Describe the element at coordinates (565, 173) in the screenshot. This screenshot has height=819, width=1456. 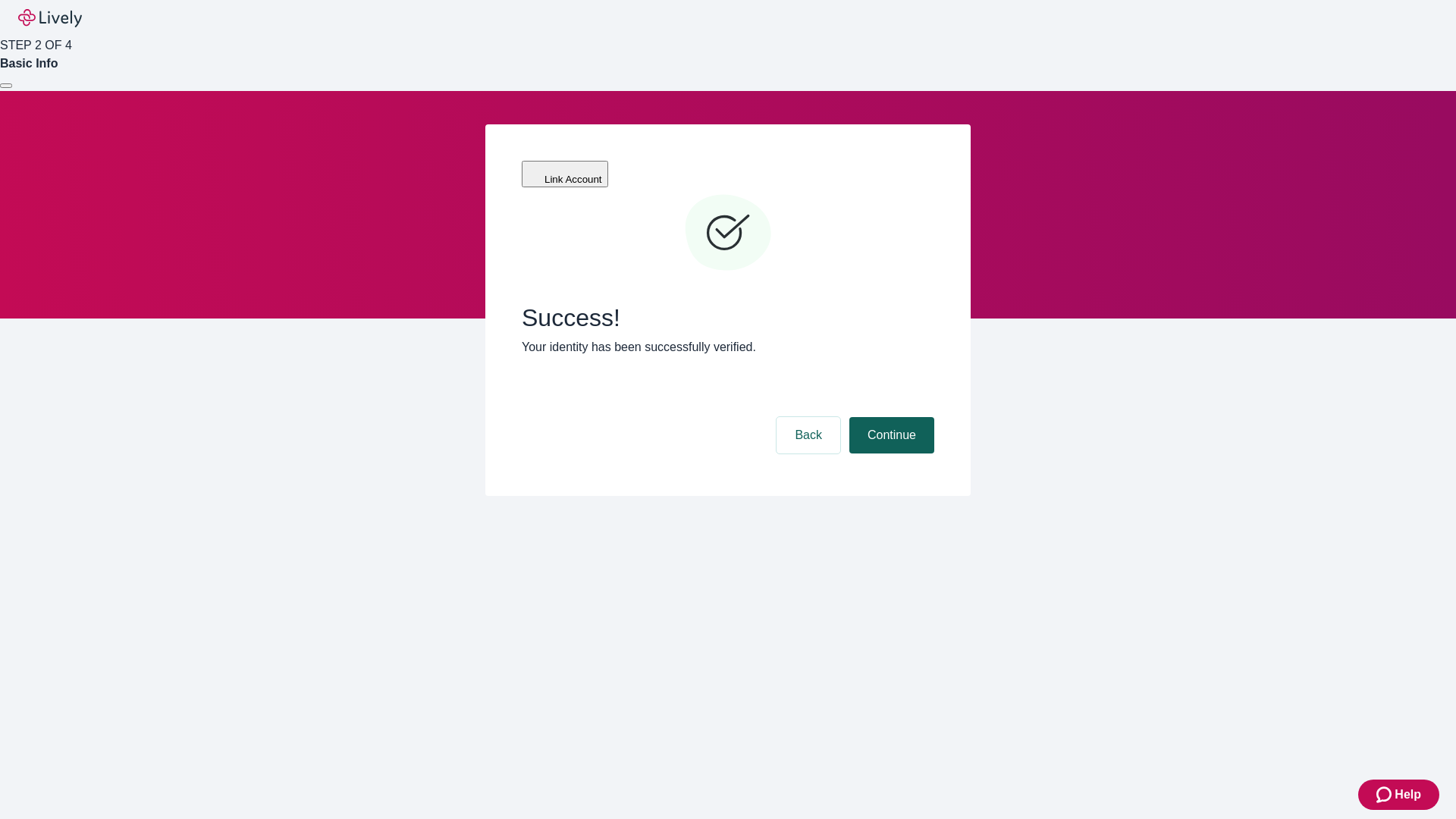
I see `button: Link Account` at that location.